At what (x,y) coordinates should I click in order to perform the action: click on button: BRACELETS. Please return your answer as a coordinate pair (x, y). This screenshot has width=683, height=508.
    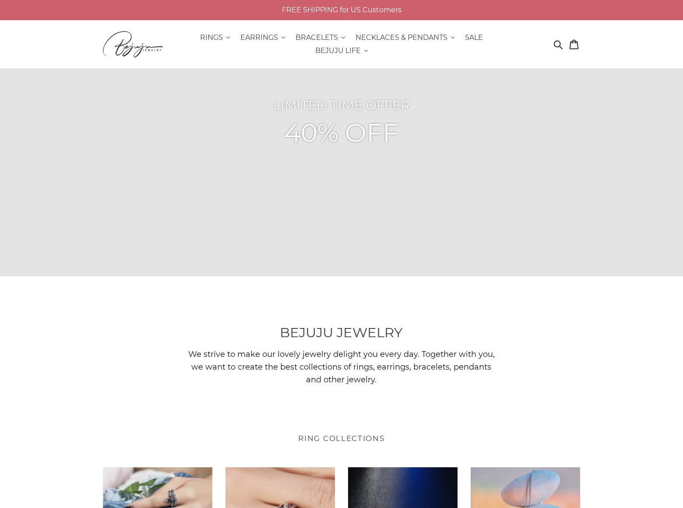
    Looking at the image, I should click on (320, 38).